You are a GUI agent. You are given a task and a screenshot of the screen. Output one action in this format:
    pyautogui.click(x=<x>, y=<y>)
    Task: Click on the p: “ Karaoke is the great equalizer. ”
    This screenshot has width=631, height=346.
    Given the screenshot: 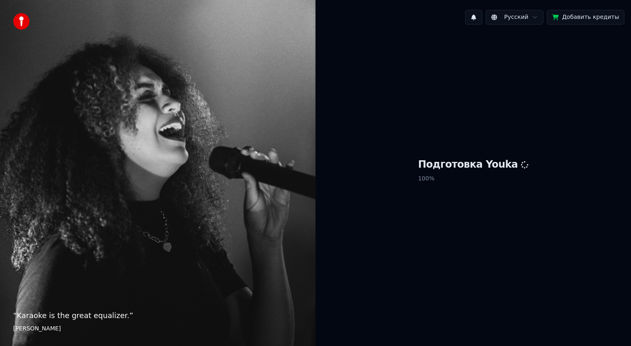 What is the action you would take?
    pyautogui.click(x=158, y=315)
    